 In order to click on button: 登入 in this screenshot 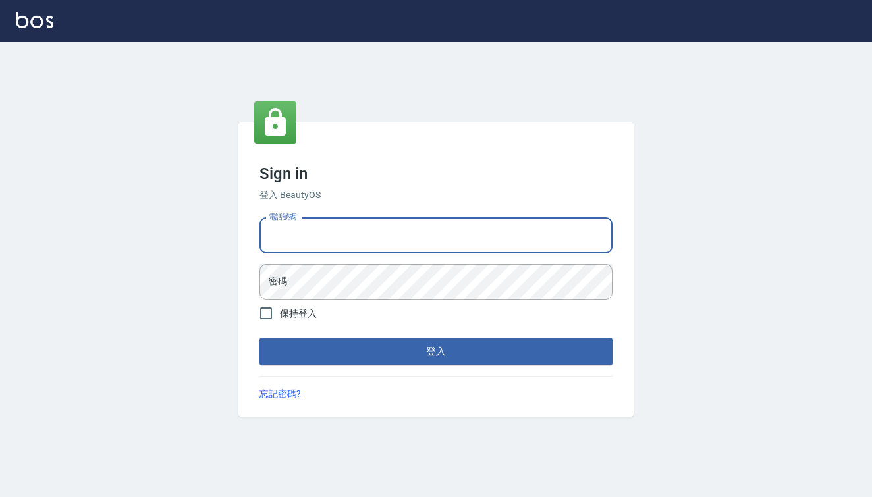, I will do `click(436, 352)`.